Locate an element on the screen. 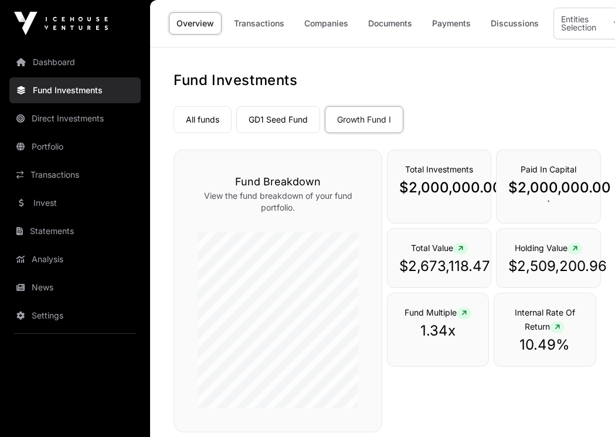 The height and width of the screenshot is (437, 615). a: Portfolio is located at coordinates (75, 147).